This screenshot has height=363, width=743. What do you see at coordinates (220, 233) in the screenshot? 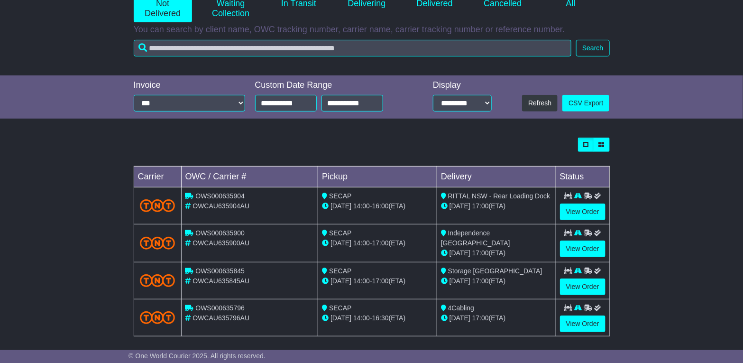
I see `span: OWS000635900` at bounding box center [220, 233].